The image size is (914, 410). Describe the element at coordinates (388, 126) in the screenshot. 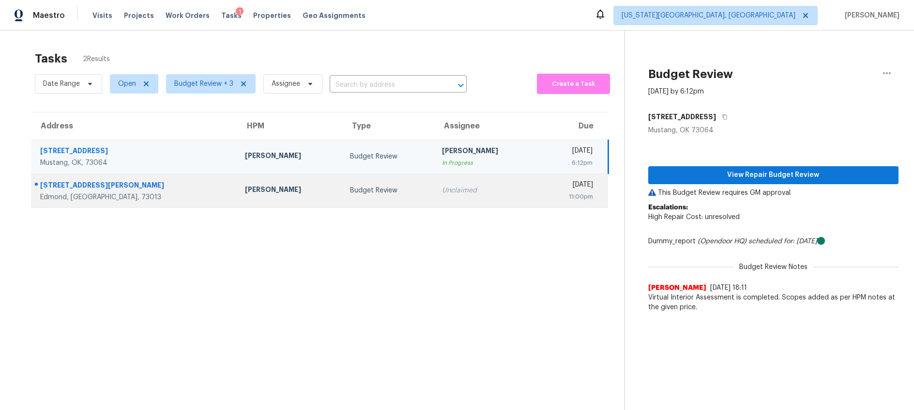

I see `th: Type` at that location.